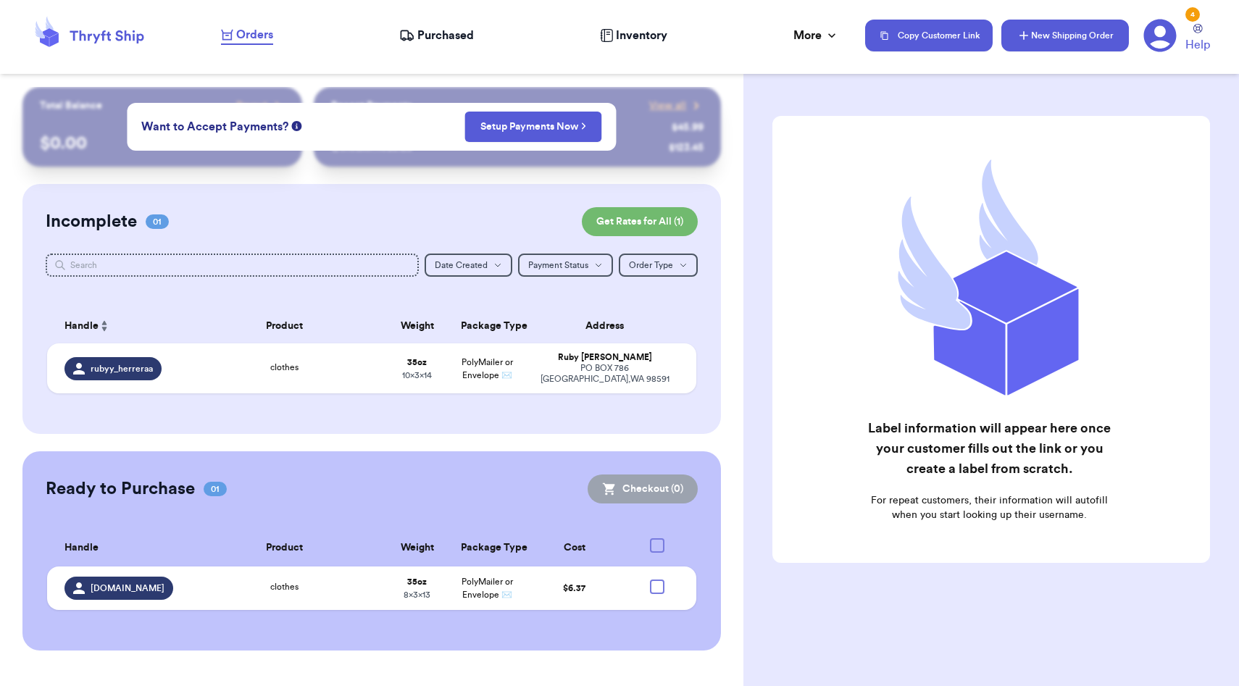 The width and height of the screenshot is (1239, 686). What do you see at coordinates (417, 595) in the screenshot?
I see `span: 8 x 3 x 13` at bounding box center [417, 595].